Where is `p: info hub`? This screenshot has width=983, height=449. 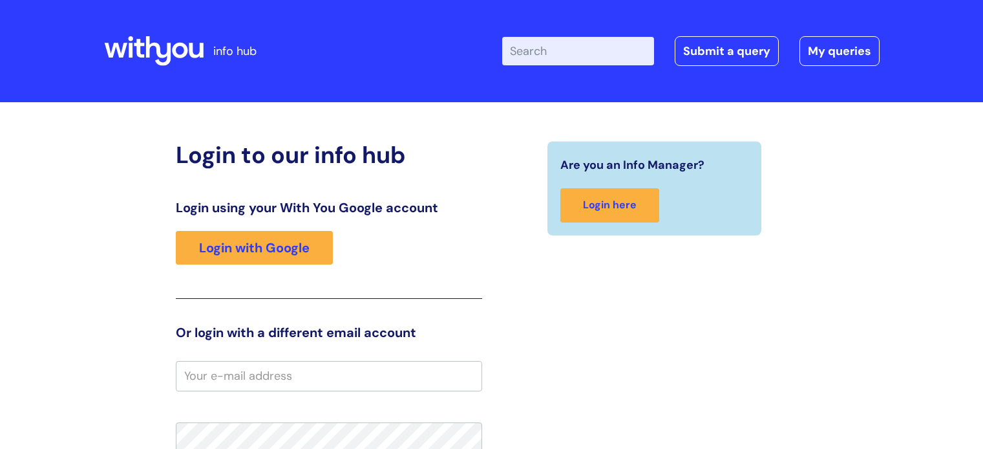 p: info hub is located at coordinates (235, 51).